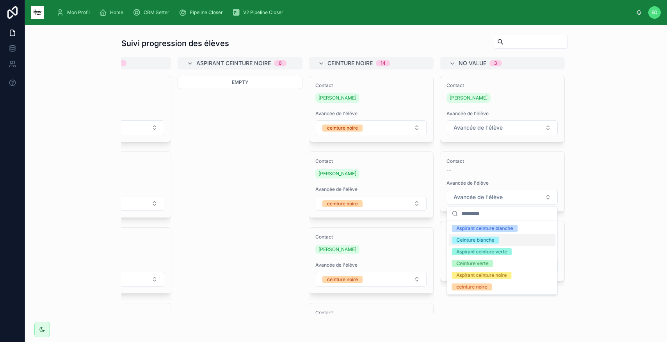  I want to click on div: Aspirant ceinture blanche, so click(485, 228).